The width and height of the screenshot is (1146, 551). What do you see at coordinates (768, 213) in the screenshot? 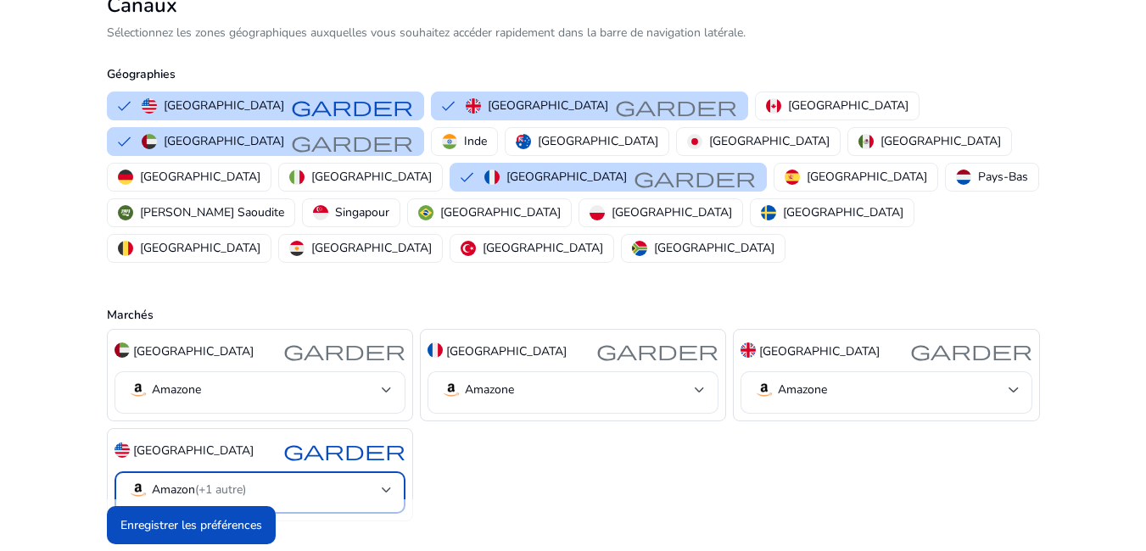
I see `img: se.svg` at bounding box center [768, 213].